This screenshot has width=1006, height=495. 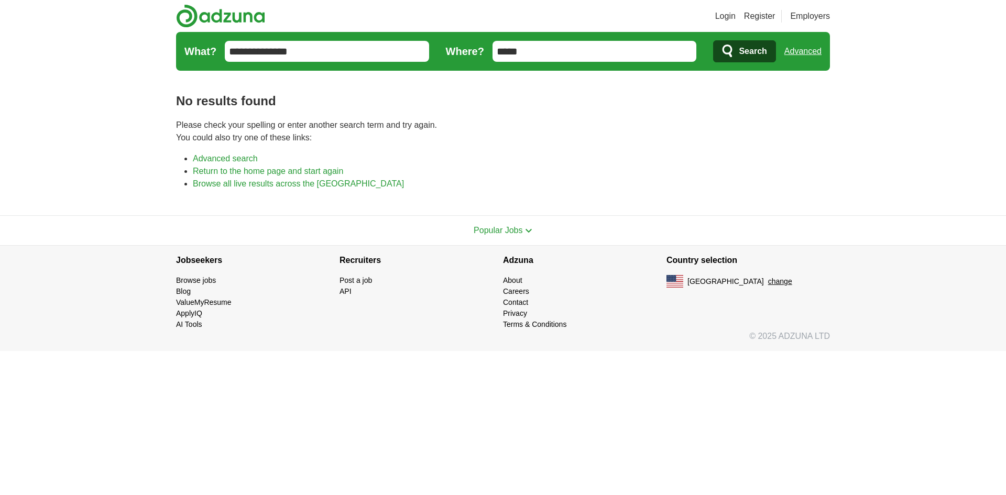 What do you see at coordinates (780, 281) in the screenshot?
I see `button: change` at bounding box center [780, 281].